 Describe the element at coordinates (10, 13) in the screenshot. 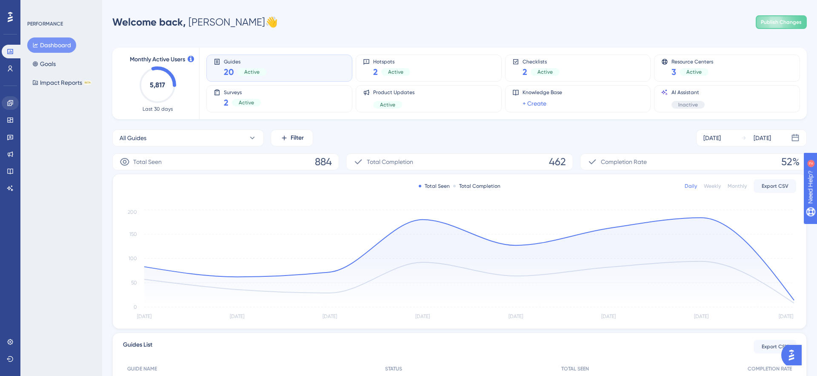

I see `img: launcher-image-alternative-text` at that location.